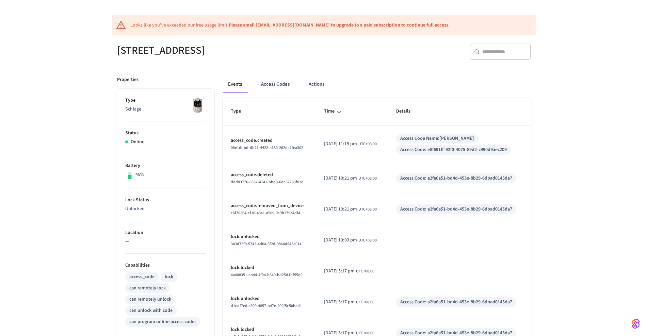  I want to click on span: ddd03776-0552-4141-bbd8-6dc57233f83c, so click(267, 182).